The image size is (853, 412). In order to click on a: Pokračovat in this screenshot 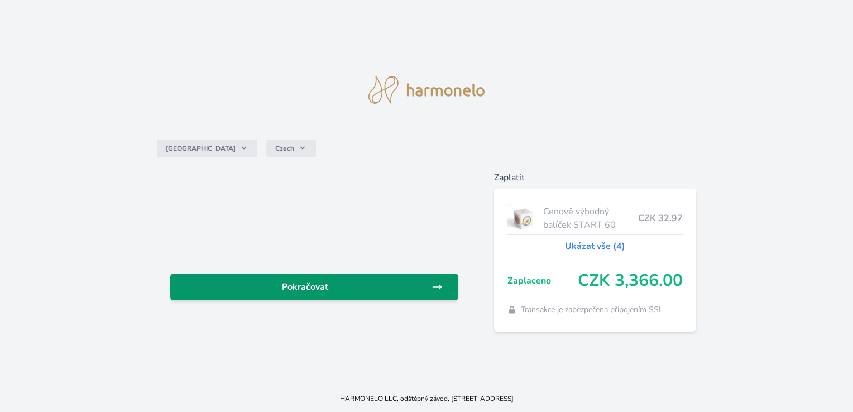, I will do `click(314, 287)`.